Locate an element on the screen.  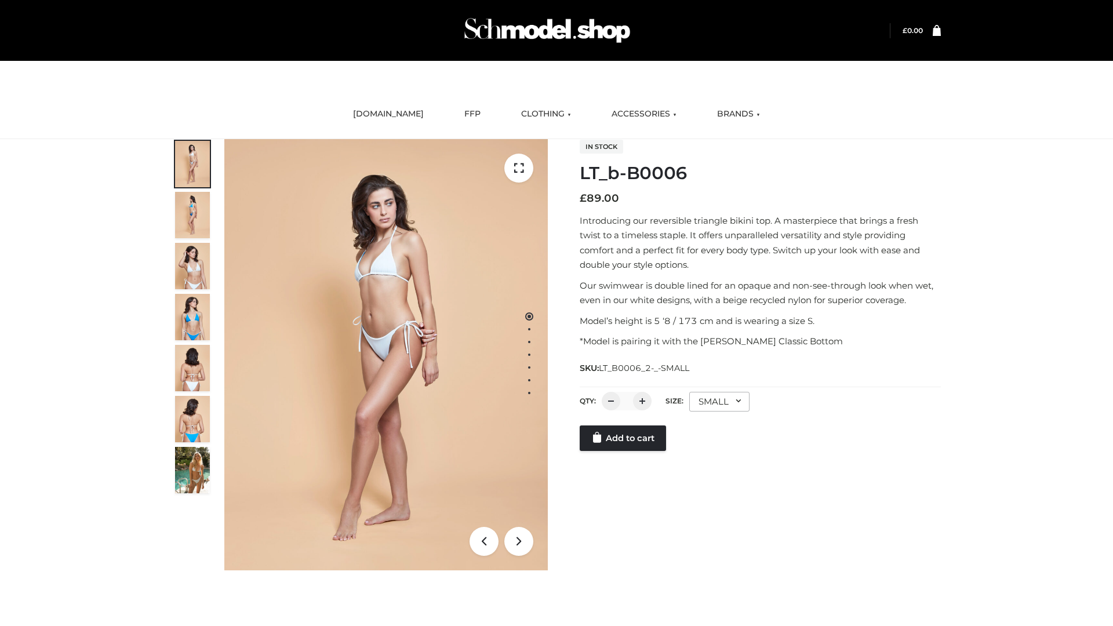
label: Size: is located at coordinates (674, 401).